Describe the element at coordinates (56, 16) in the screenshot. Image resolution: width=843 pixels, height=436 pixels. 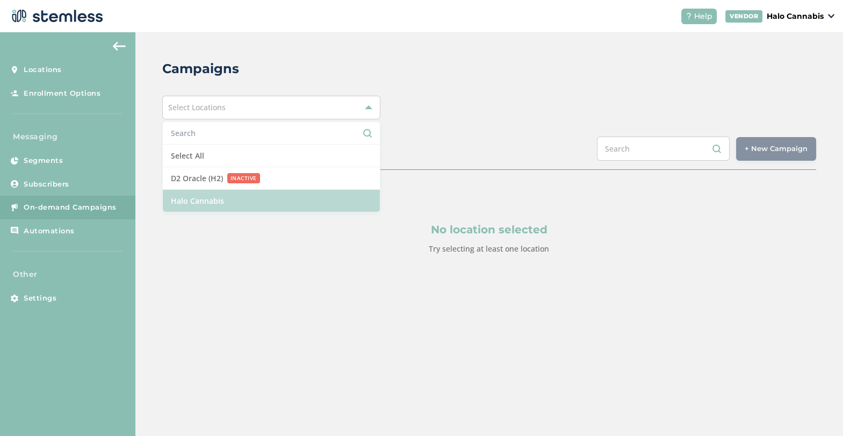
I see `img: logo-dark-0685b13c.svg` at that location.